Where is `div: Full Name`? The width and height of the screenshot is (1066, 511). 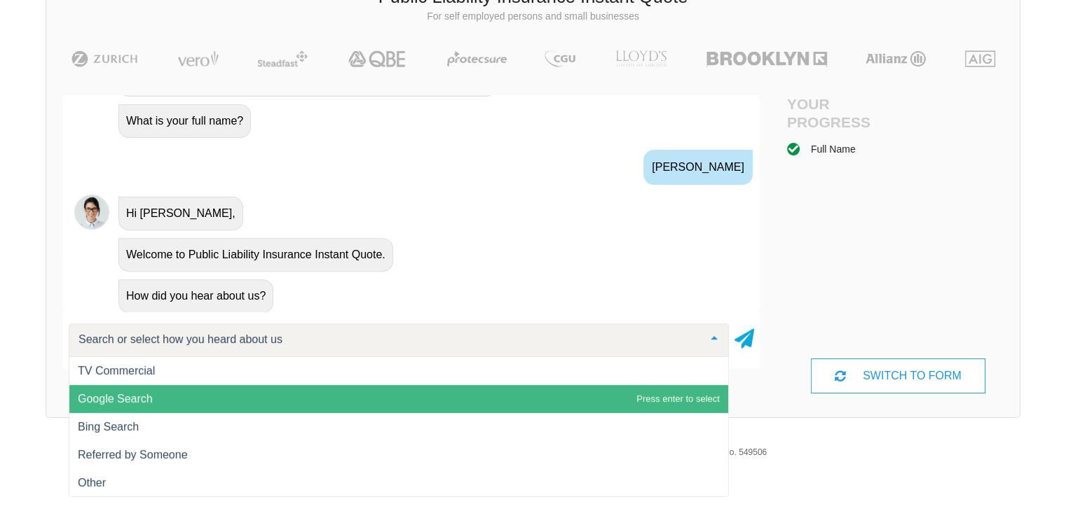
div: Full Name is located at coordinates (833, 149).